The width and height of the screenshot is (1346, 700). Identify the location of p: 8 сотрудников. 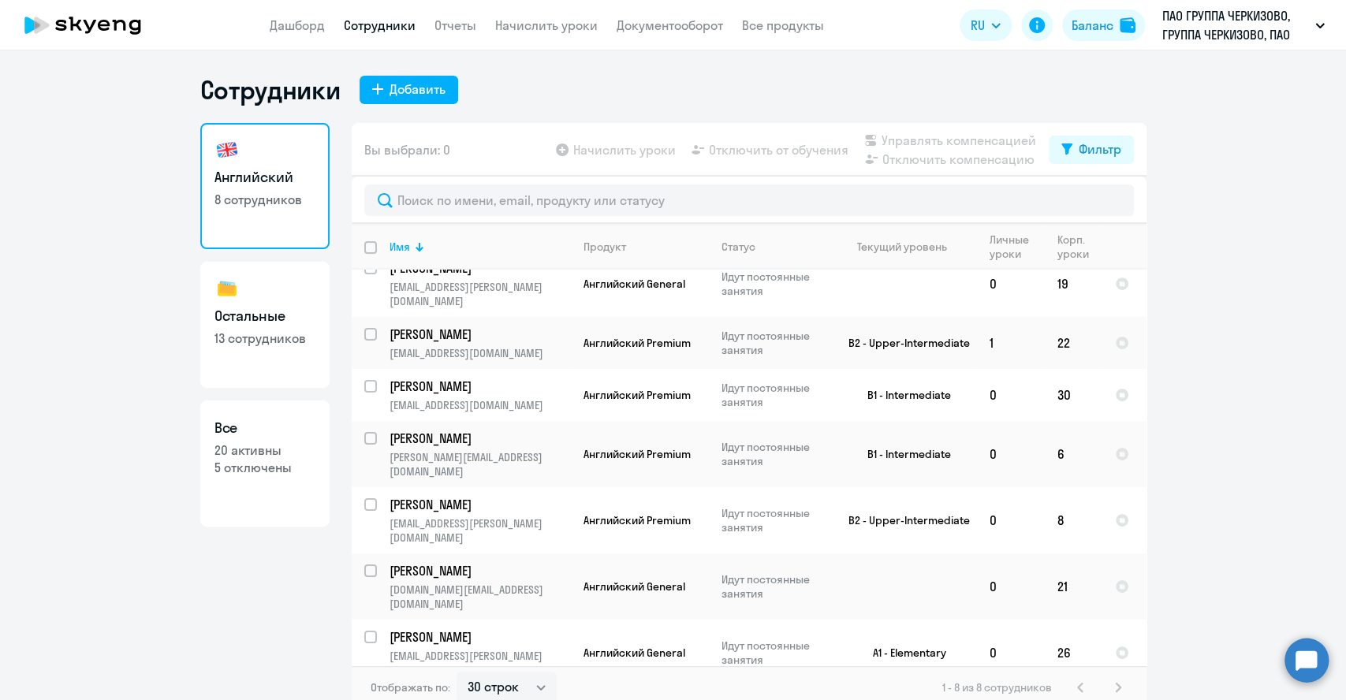
(265, 200).